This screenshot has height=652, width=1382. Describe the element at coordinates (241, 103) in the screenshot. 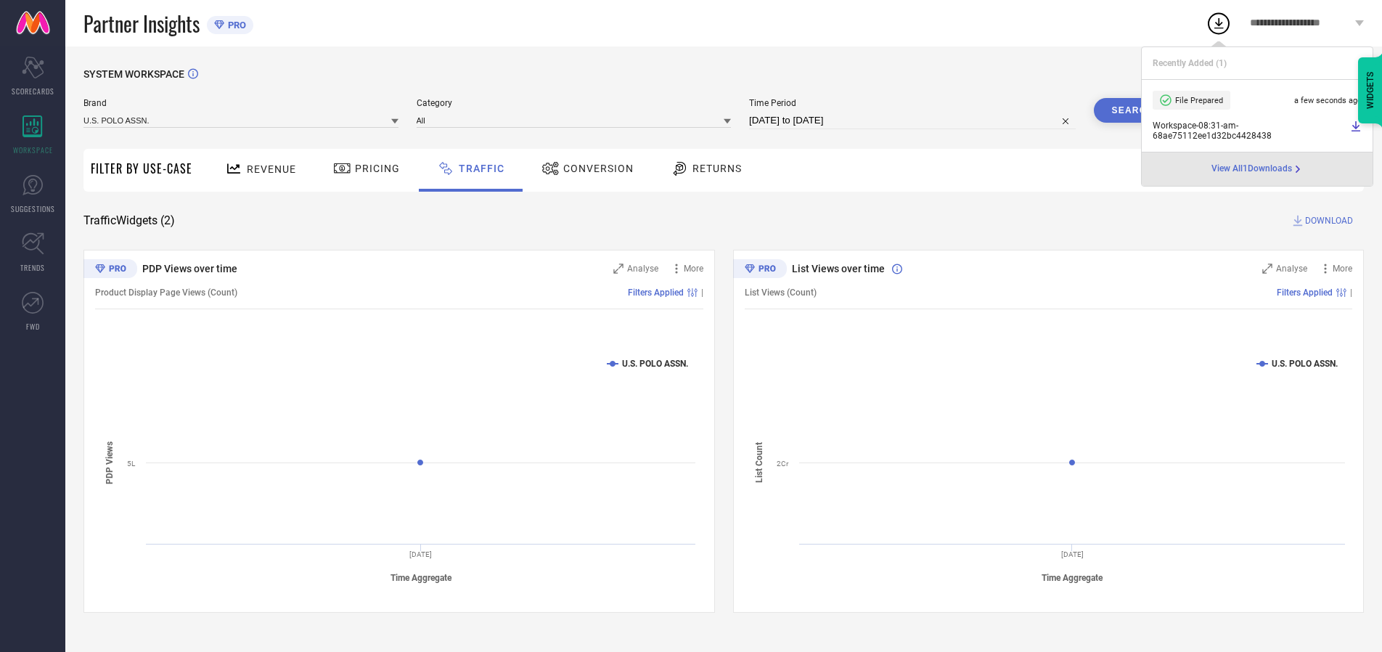

I see `span: Brand` at that location.